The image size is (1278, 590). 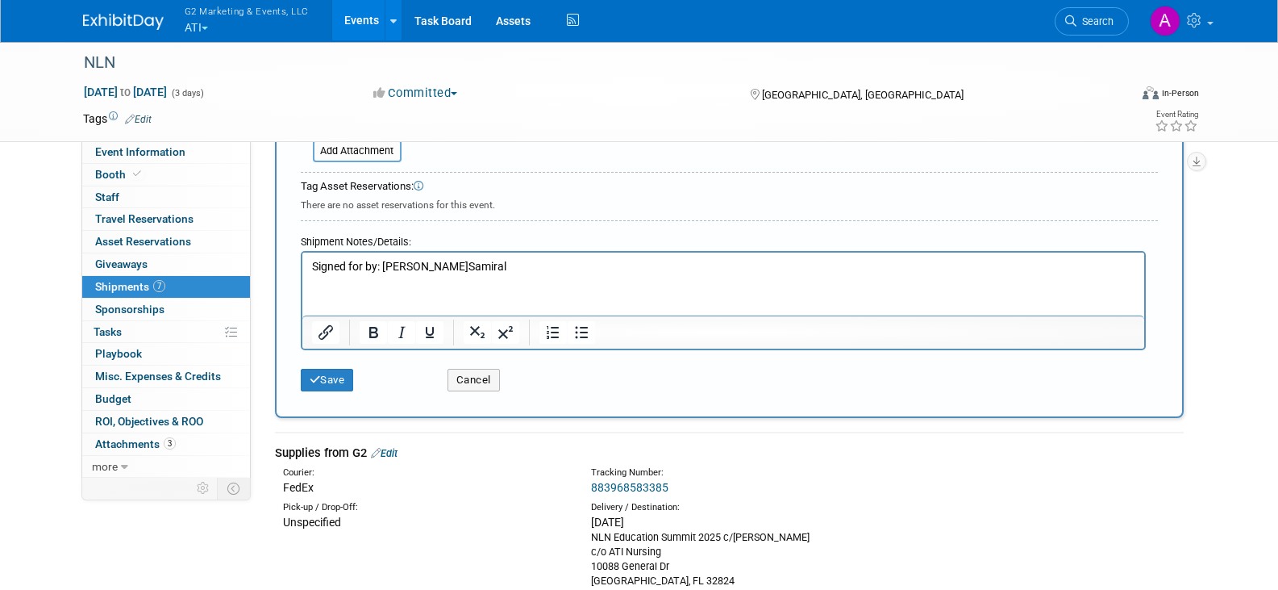 I want to click on td: Toggle Event Tabs, so click(x=233, y=488).